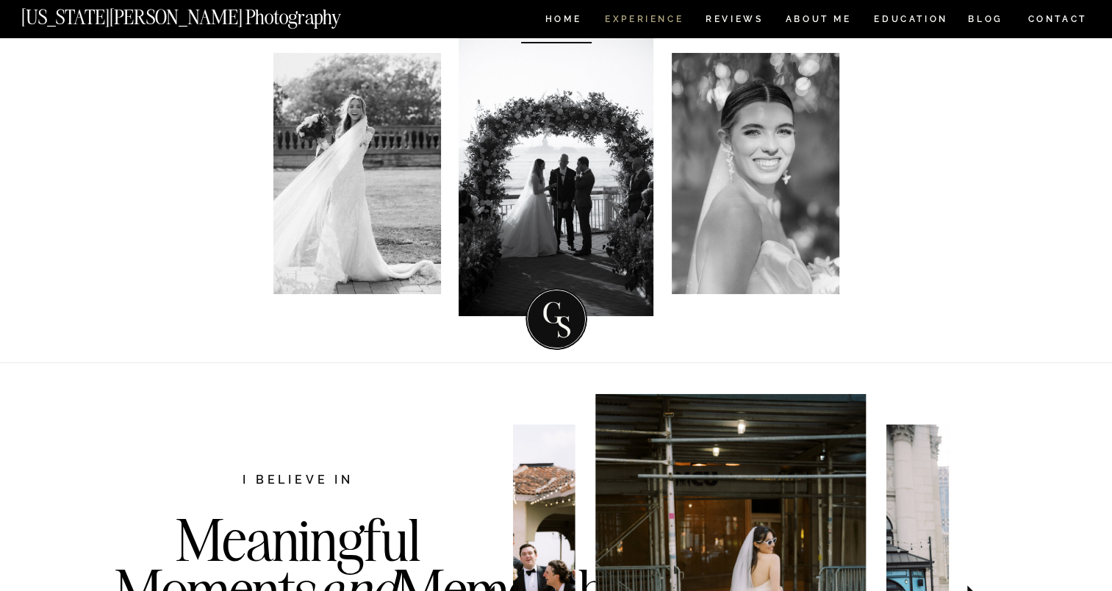 The width and height of the screenshot is (1112, 591). I want to click on nav: HOME, so click(563, 21).